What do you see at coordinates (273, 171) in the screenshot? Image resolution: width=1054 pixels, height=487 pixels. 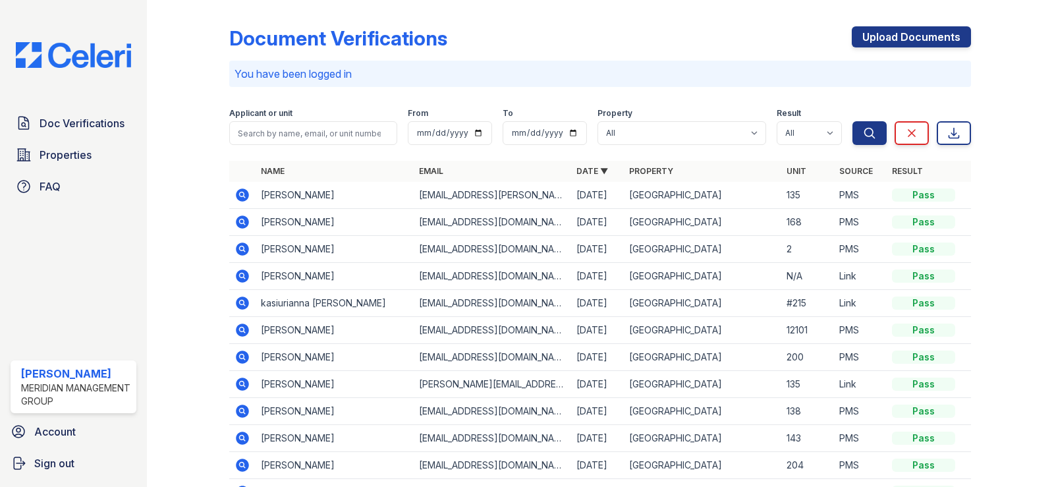 I see `a: Name` at bounding box center [273, 171].